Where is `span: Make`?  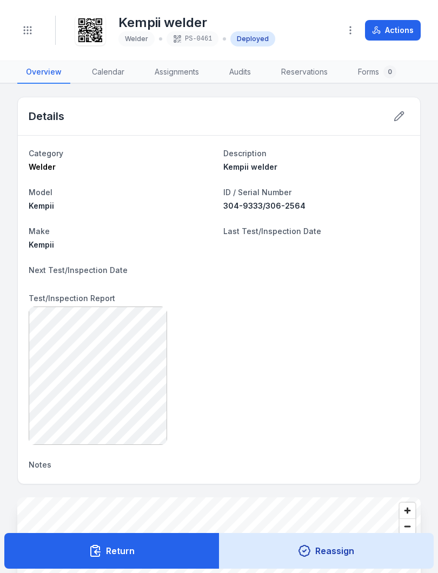 span: Make is located at coordinates (39, 231).